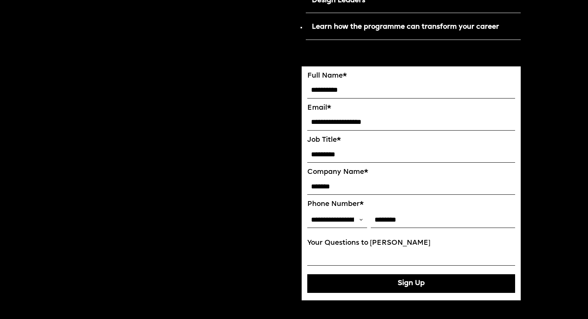  Describe the element at coordinates (411, 205) in the screenshot. I see `label: Phone Number` at that location.